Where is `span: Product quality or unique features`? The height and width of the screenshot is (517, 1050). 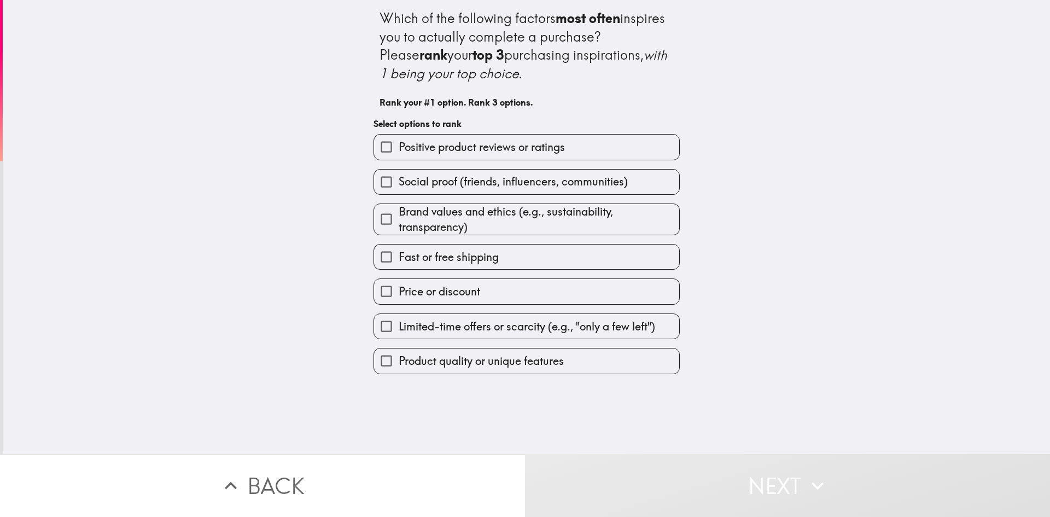 span: Product quality or unique features is located at coordinates (481, 361).